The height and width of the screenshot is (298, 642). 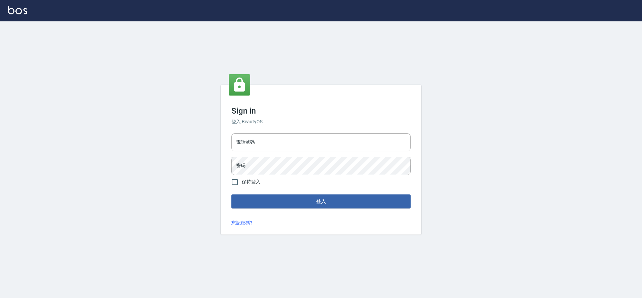 I want to click on h6: 登入 BeautyOS, so click(x=321, y=122).